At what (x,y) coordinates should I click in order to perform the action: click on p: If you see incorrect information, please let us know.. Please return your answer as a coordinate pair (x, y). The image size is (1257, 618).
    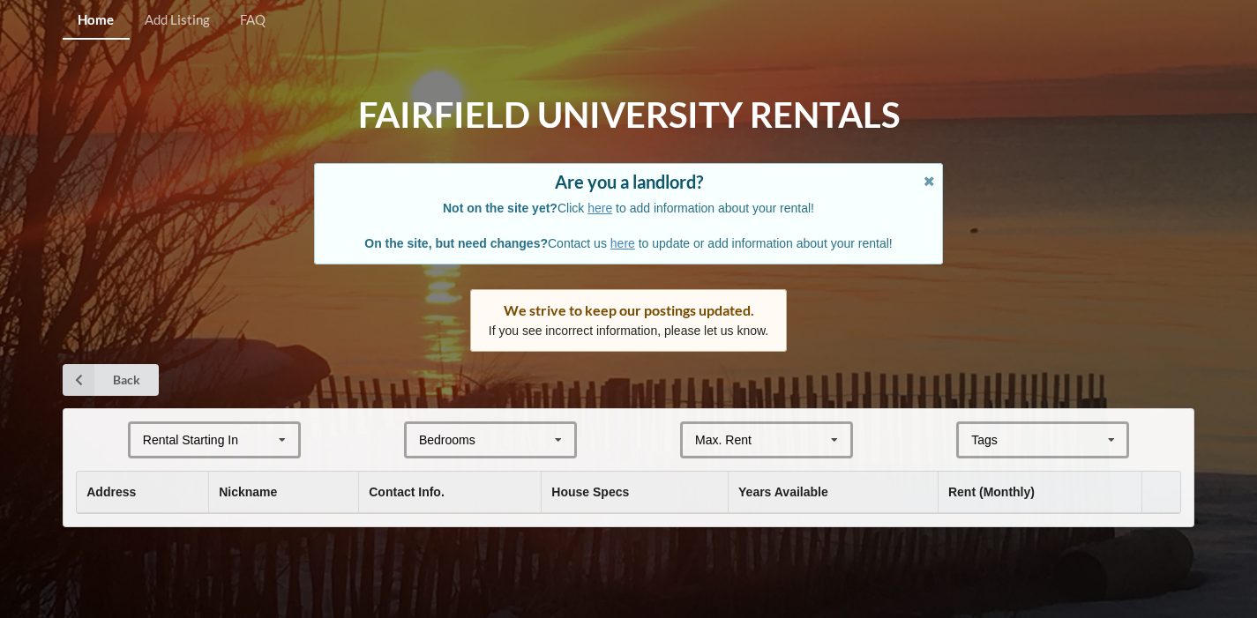
    Looking at the image, I should click on (629, 331).